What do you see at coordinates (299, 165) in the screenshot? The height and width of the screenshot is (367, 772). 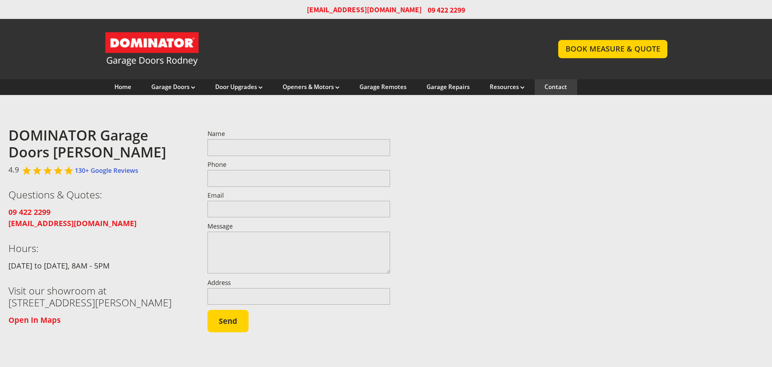 I see `label: Phone` at bounding box center [299, 165].